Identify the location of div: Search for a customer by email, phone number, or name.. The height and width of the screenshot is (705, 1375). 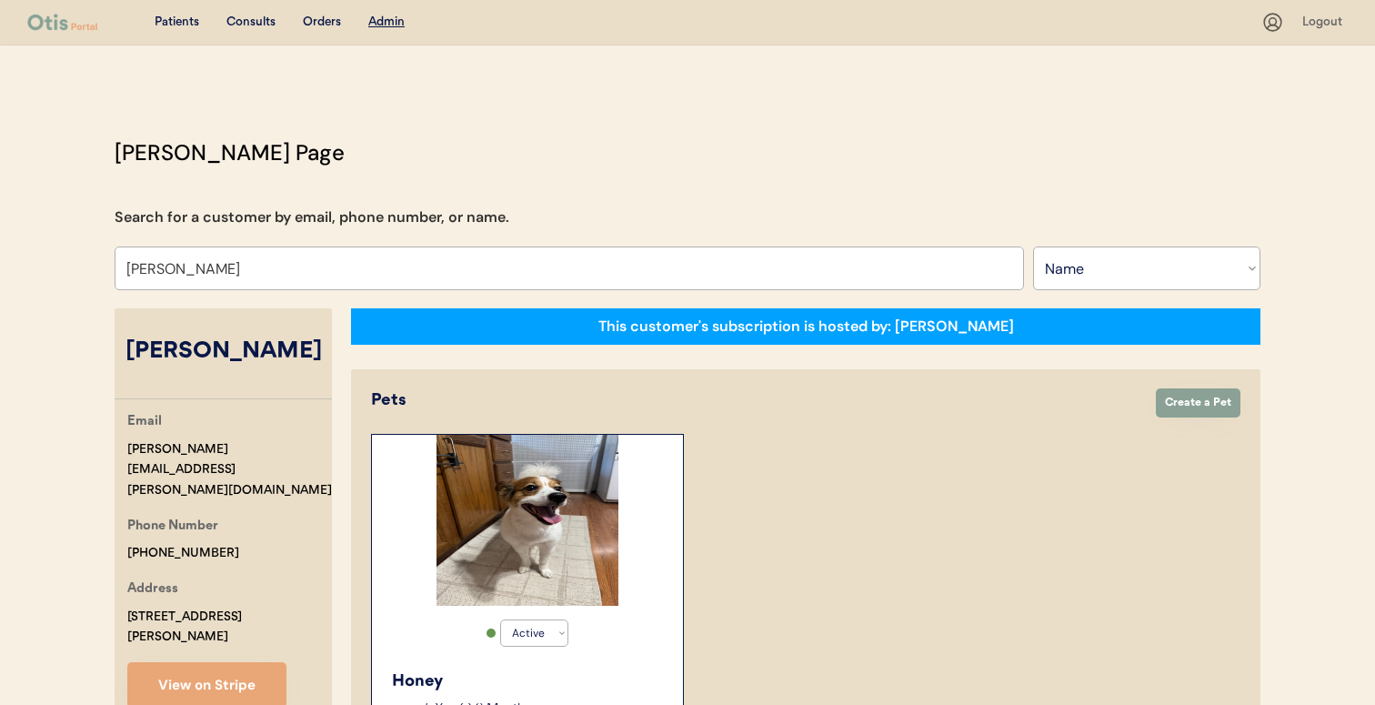
(312, 217).